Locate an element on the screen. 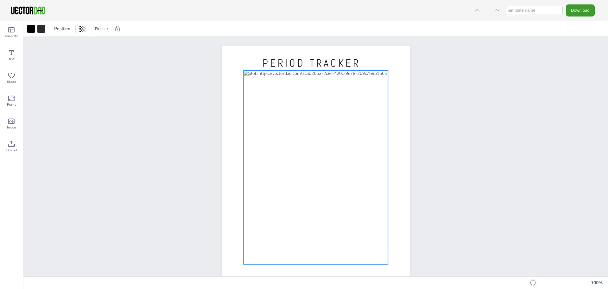 The width and height of the screenshot is (608, 289). span: Image is located at coordinates (11, 127).